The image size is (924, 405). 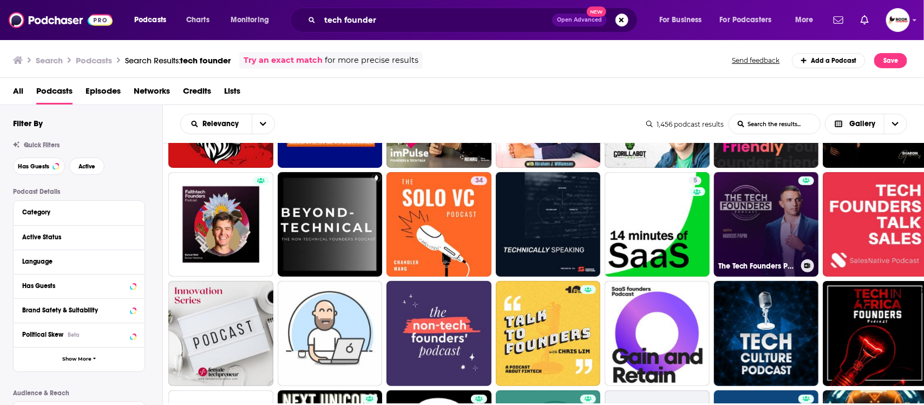 What do you see at coordinates (87, 166) in the screenshot?
I see `span: Active` at bounding box center [87, 166].